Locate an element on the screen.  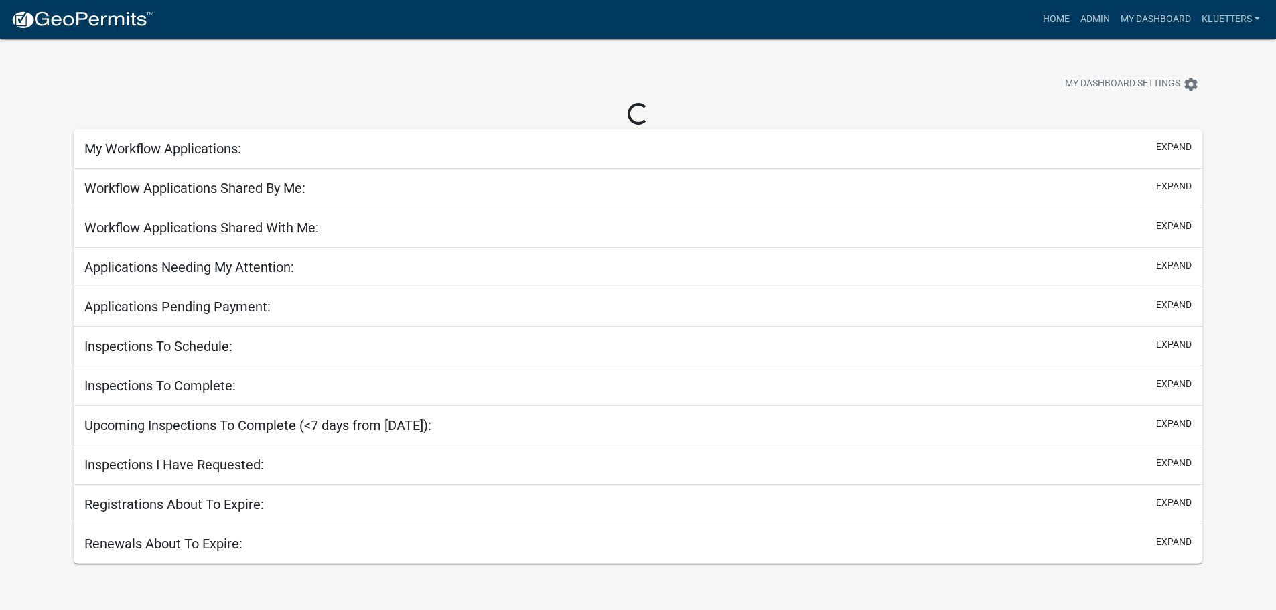
h5: Renewals About To Expire: is located at coordinates (163, 544).